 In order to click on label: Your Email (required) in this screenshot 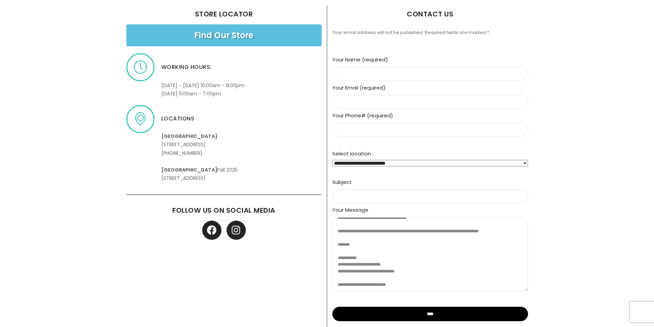, I will do `click(430, 94)`.